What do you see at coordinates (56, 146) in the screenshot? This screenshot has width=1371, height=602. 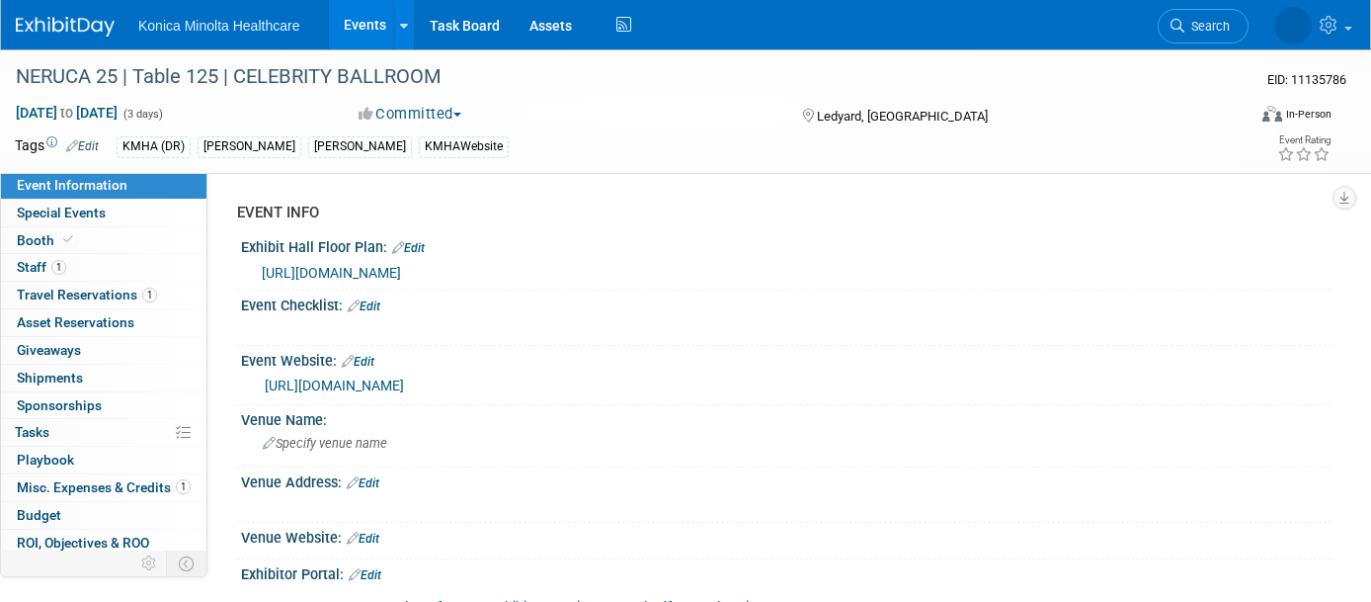 I see `td: Tags` at bounding box center [56, 146].